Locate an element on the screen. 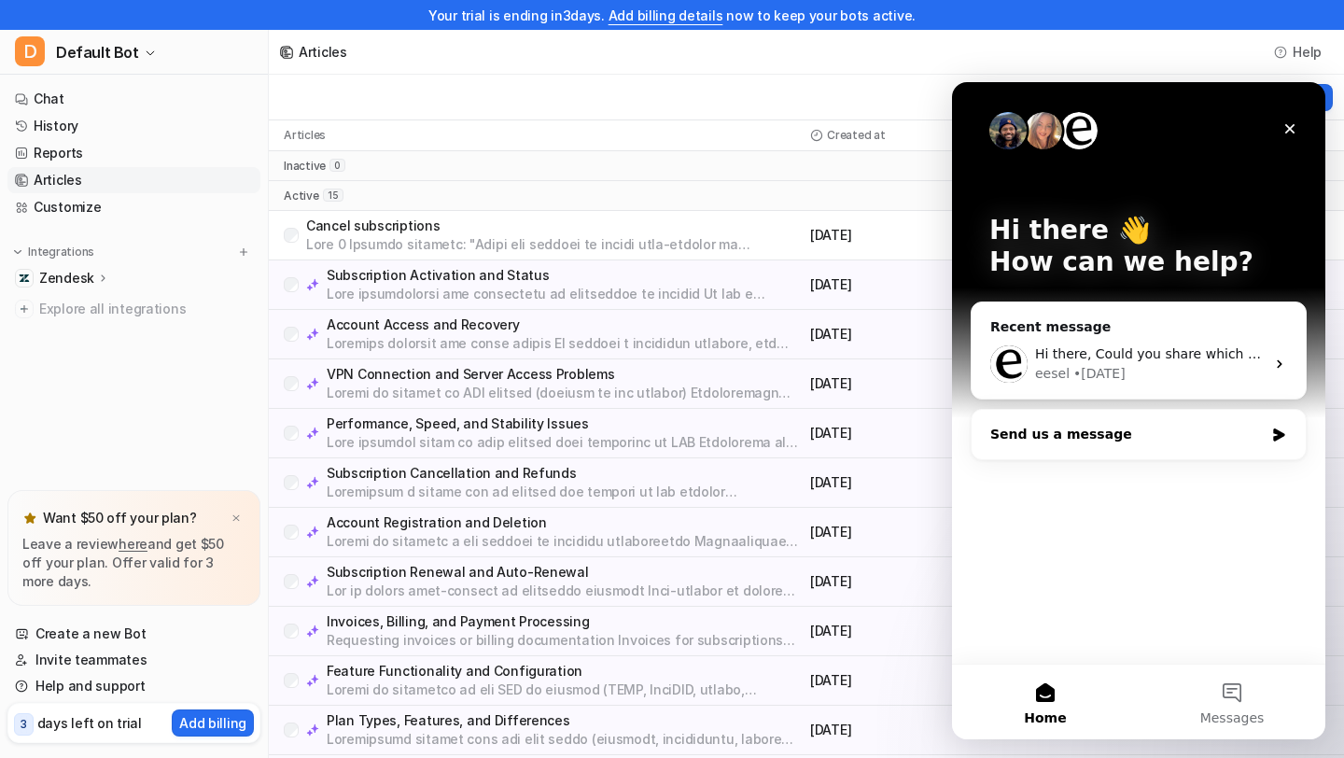 The width and height of the screenshot is (1344, 758). img: expand menu is located at coordinates (18, 252).